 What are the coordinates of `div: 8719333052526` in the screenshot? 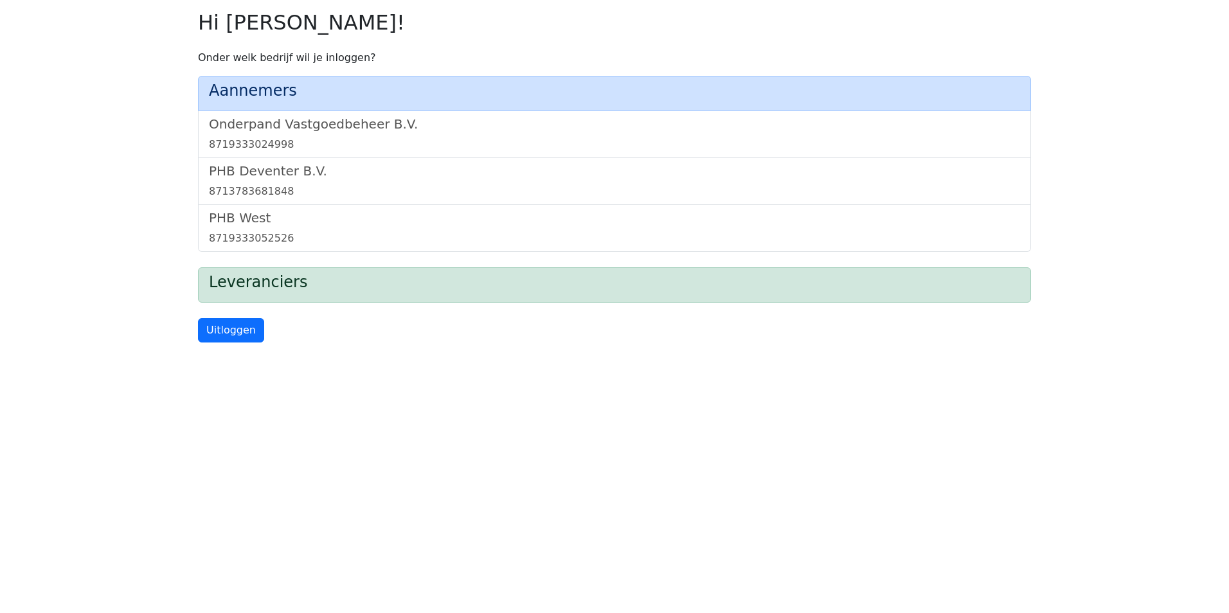 It's located at (615, 239).